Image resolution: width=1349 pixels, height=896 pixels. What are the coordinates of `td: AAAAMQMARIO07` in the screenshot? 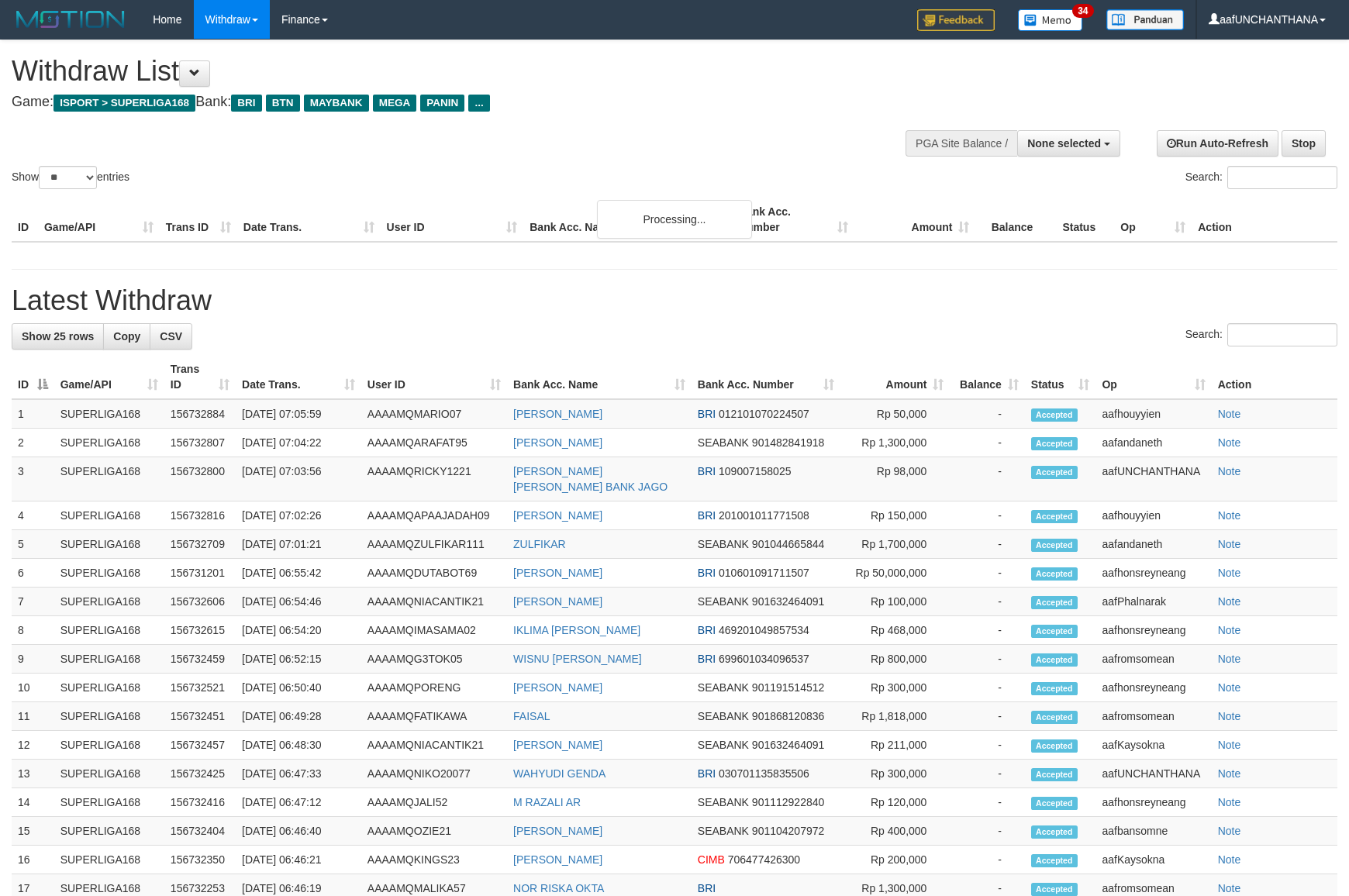 It's located at (434, 414).